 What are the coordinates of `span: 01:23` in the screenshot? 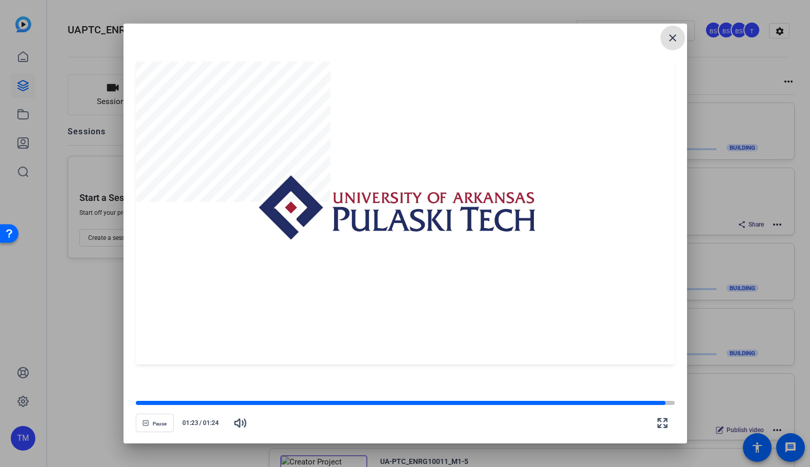 It's located at (188, 423).